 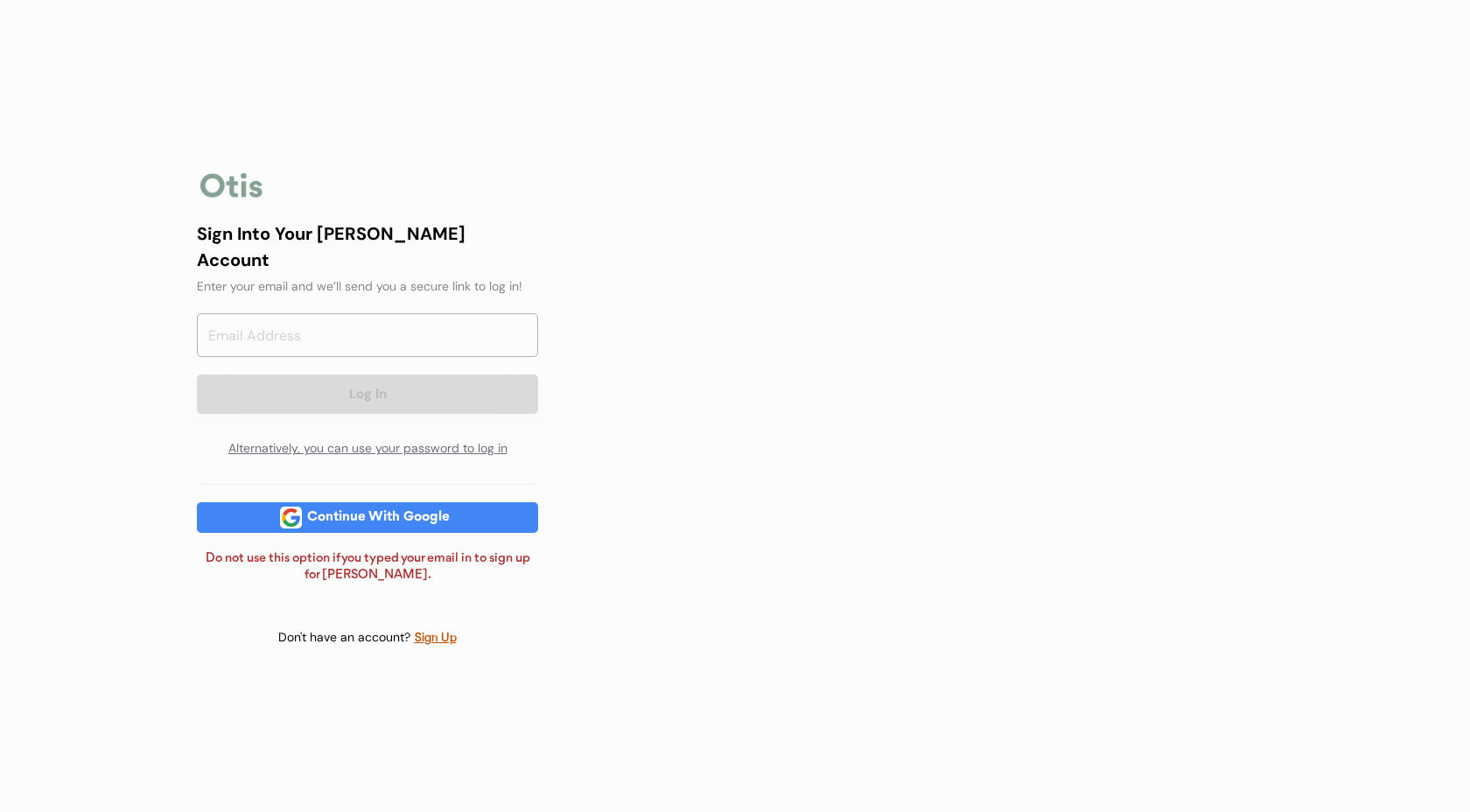 What do you see at coordinates (367, 449) in the screenshot?
I see `div: Alternatively, you can use your password to log in` at bounding box center [367, 449].